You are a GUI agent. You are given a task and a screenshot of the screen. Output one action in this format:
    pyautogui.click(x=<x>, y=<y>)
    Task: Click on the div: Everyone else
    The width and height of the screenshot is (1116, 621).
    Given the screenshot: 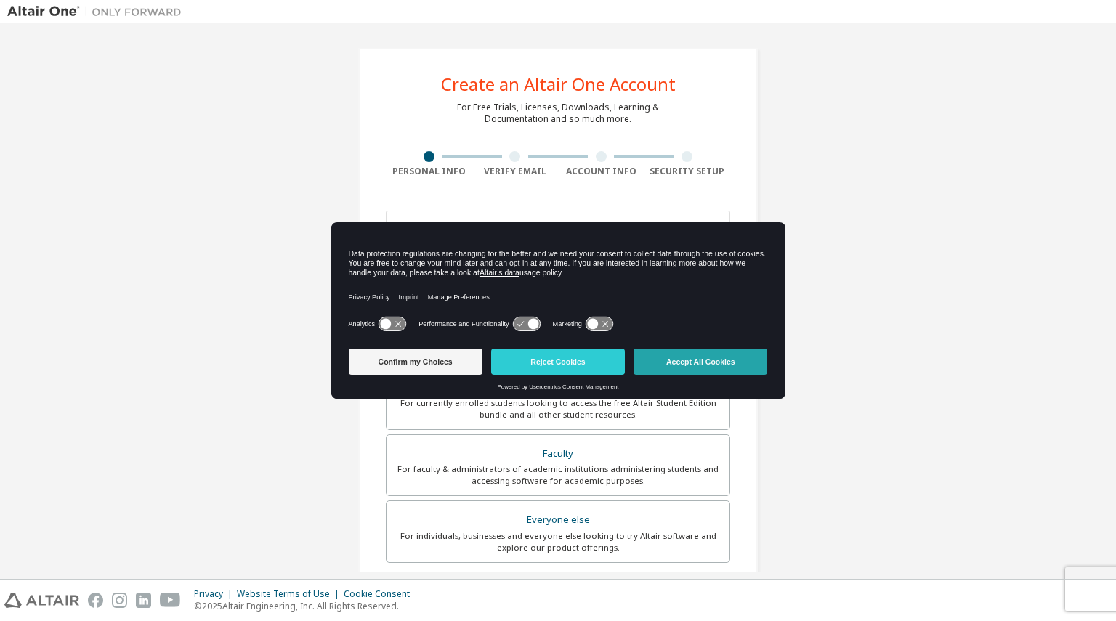 What is the action you would take?
    pyautogui.click(x=558, y=520)
    